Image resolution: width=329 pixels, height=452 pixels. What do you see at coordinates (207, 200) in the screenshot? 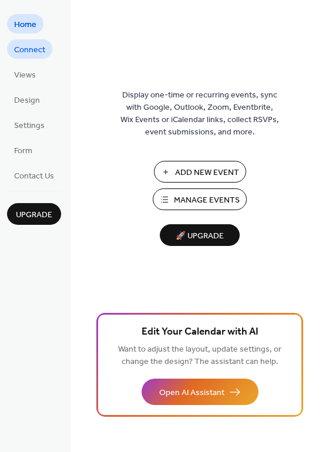
I see `span: Manage Events` at bounding box center [207, 200].